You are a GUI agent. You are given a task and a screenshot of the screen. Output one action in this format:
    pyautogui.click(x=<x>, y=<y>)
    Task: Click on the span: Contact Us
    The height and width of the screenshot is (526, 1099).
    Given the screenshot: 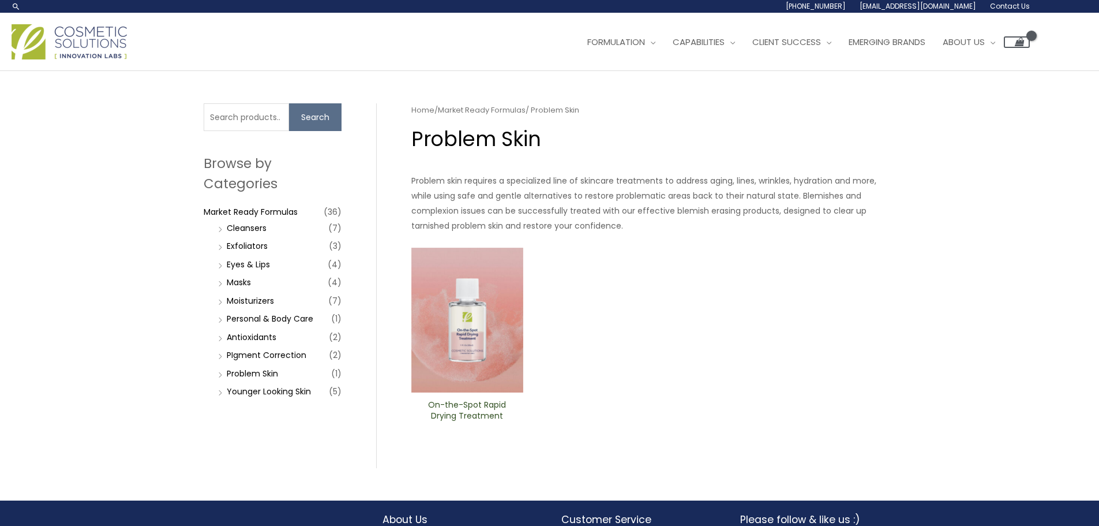 What is the action you would take?
    pyautogui.click(x=1010, y=6)
    